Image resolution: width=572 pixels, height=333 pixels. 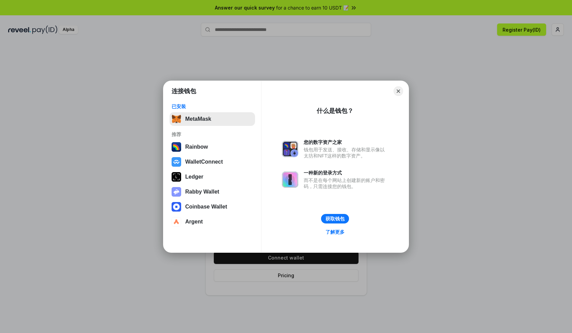 What do you see at coordinates (212, 177) in the screenshot?
I see `button: Ledger` at bounding box center [212, 177].